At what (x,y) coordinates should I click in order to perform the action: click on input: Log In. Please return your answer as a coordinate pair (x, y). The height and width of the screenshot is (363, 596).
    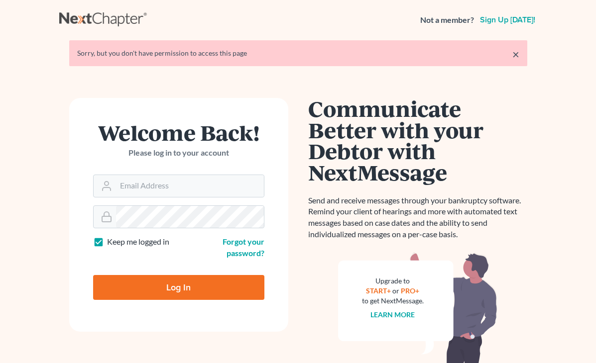
    Looking at the image, I should click on (179, 288).